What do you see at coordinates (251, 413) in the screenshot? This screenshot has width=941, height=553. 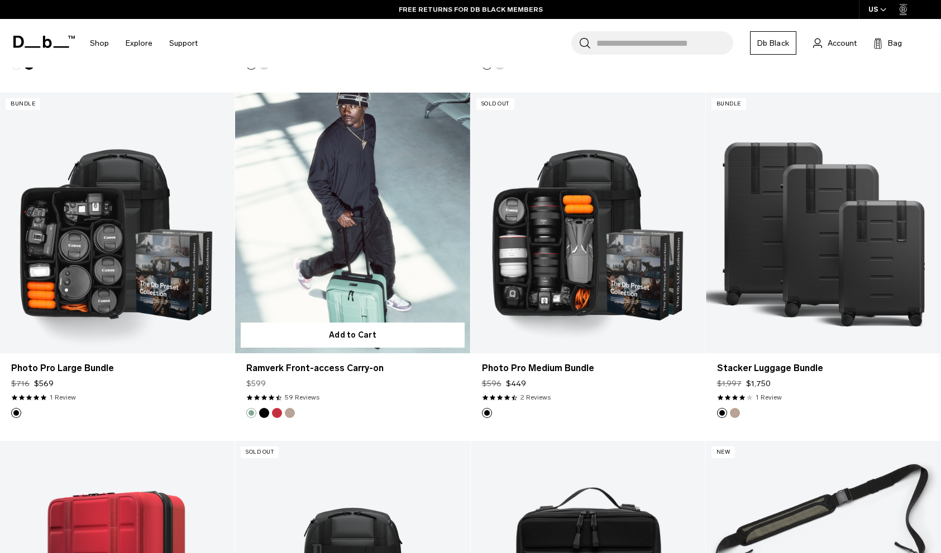 I see `button: Green Ray` at bounding box center [251, 413].